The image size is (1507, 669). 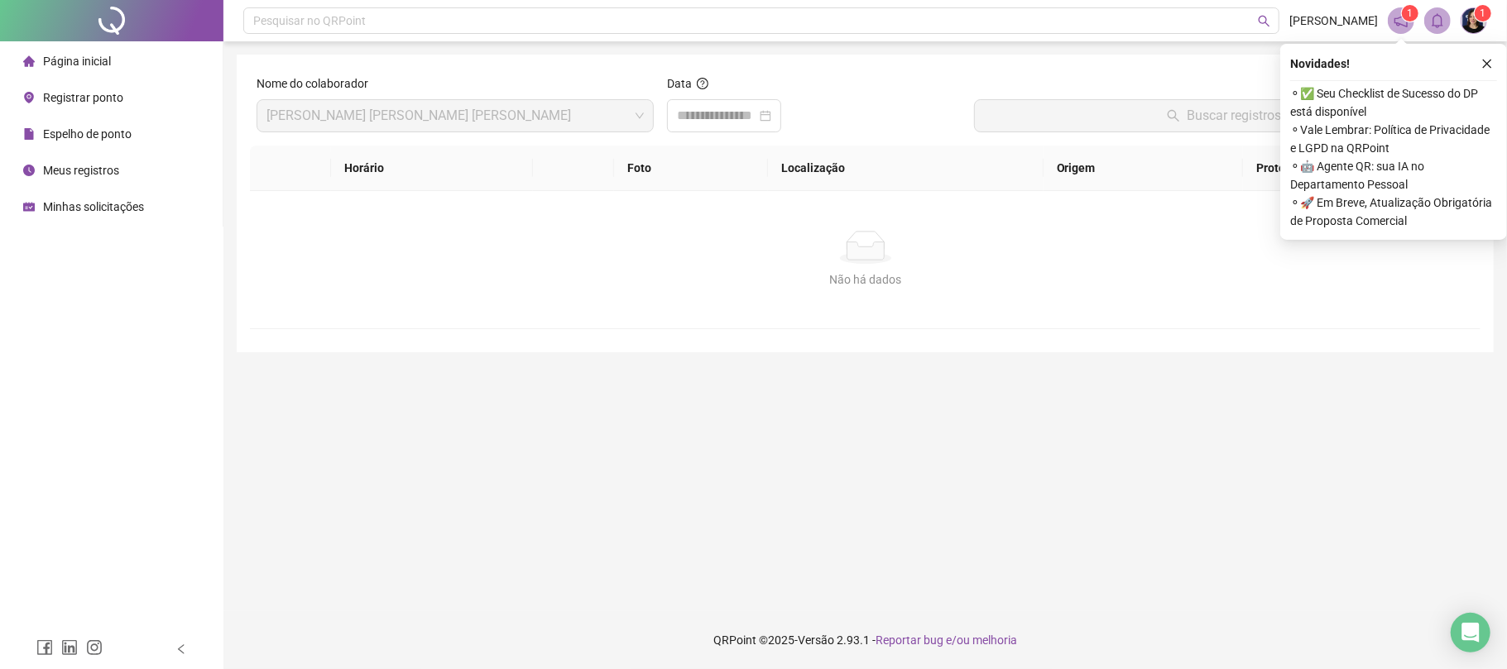 I want to click on span: linkedin, so click(x=69, y=648).